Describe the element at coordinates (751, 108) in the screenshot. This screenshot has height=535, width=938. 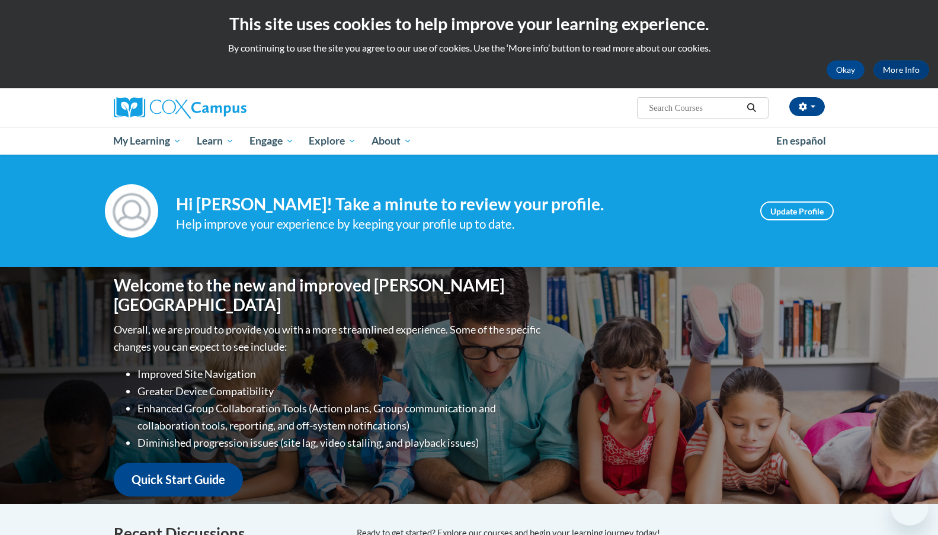
I see `button: Search` at that location.